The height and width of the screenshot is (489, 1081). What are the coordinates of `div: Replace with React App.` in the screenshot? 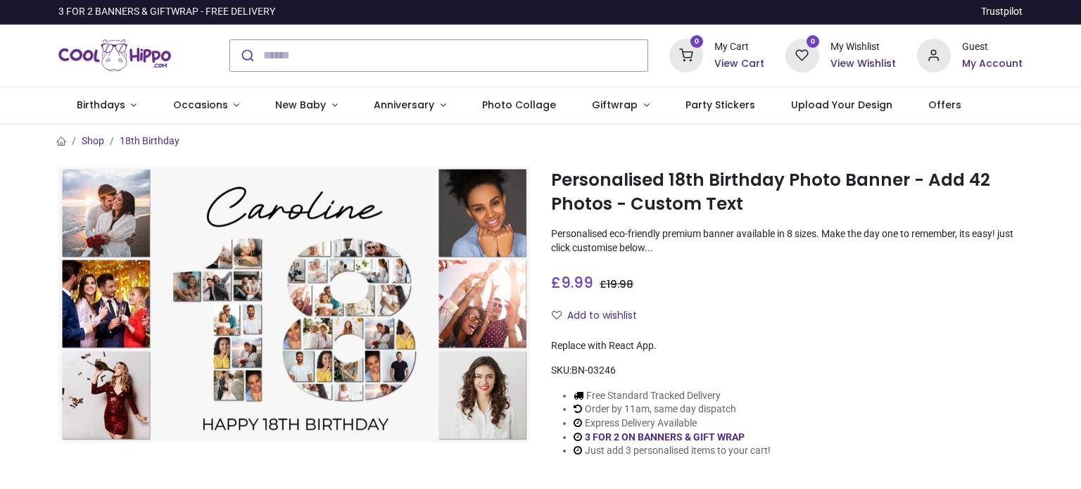 It's located at (787, 346).